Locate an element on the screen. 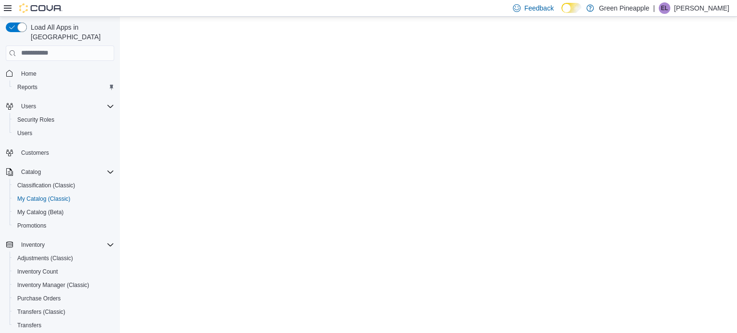  a: My Catalog (Beta) is located at coordinates (40, 213).